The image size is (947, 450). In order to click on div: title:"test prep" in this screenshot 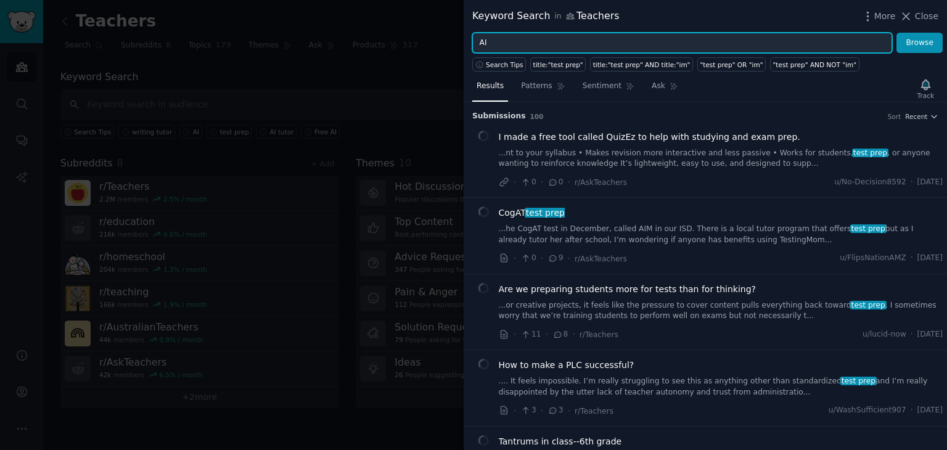, I will do `click(558, 65)`.